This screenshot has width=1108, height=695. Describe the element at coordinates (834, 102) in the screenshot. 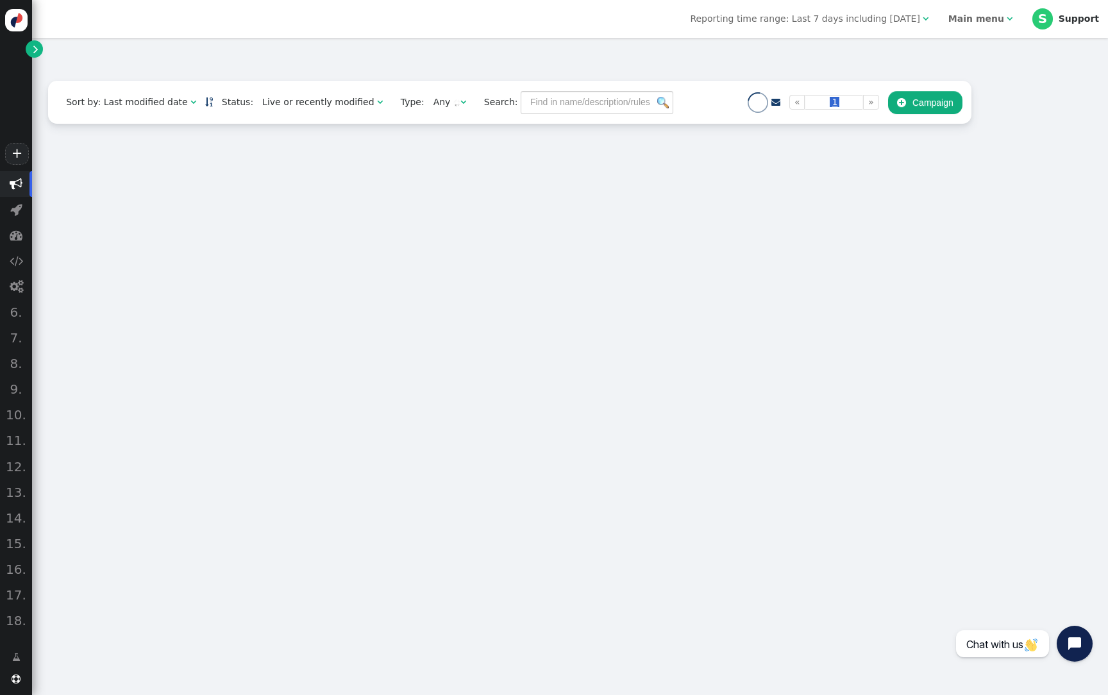

I see `span: 1` at that location.